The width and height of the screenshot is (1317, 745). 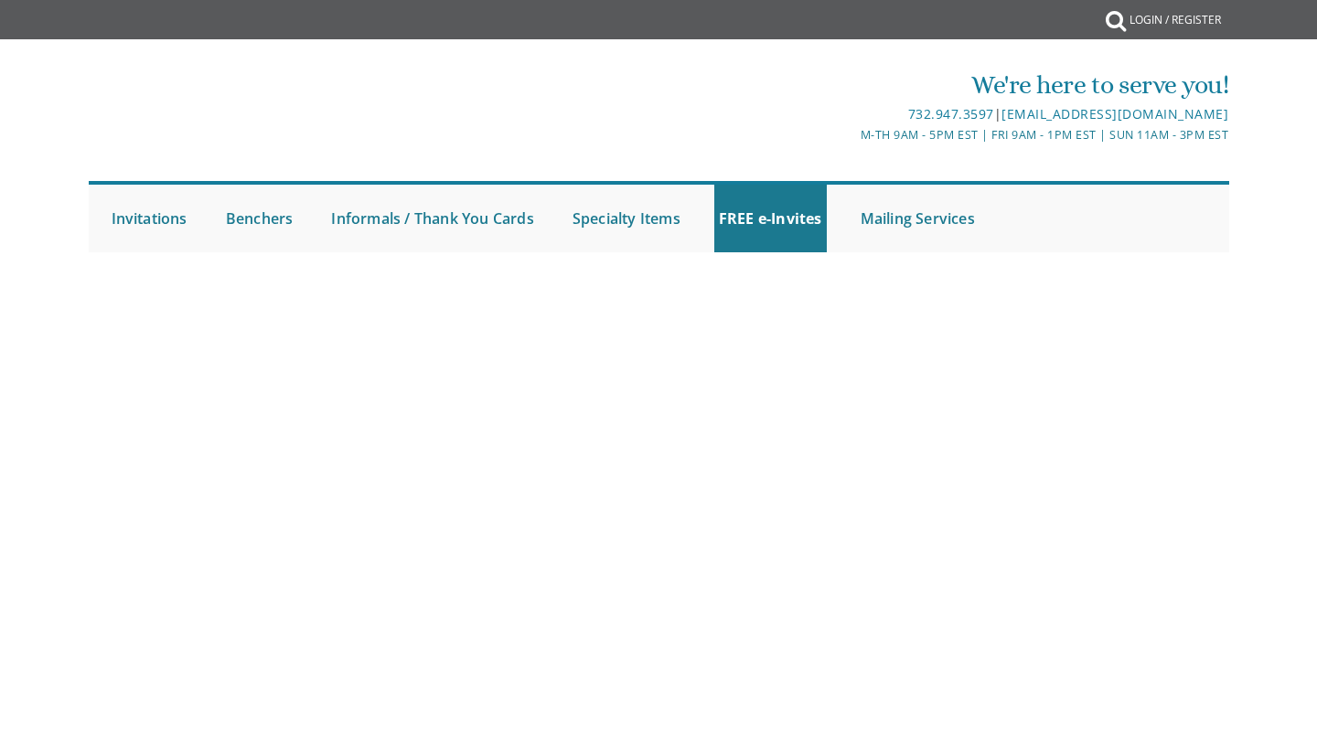 What do you see at coordinates (951, 113) in the screenshot?
I see `a: 732.947.3597` at bounding box center [951, 113].